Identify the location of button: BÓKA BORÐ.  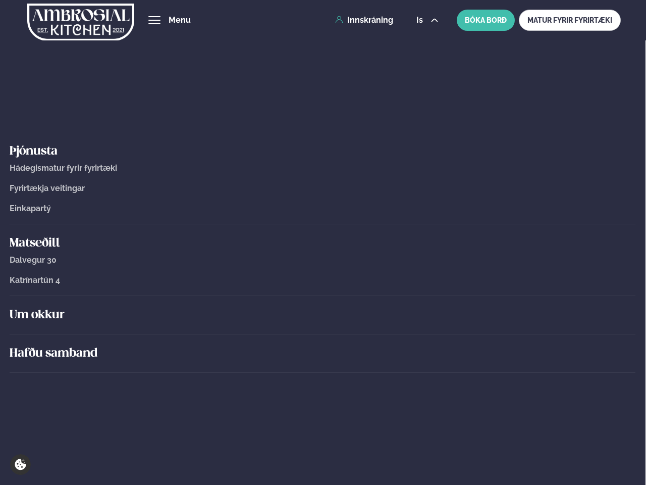
(486, 20).